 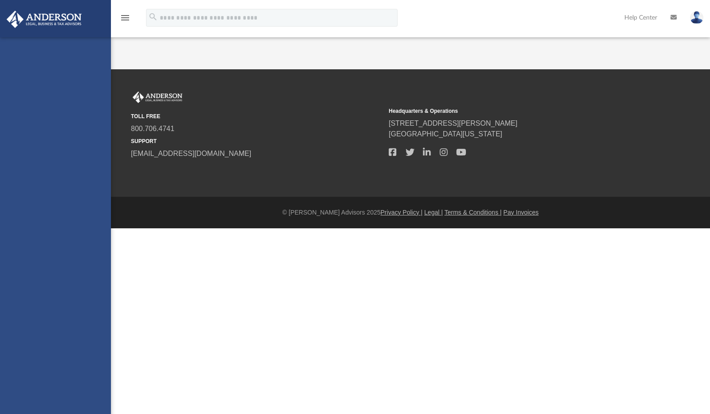 I want to click on img: User Pic, so click(x=697, y=17).